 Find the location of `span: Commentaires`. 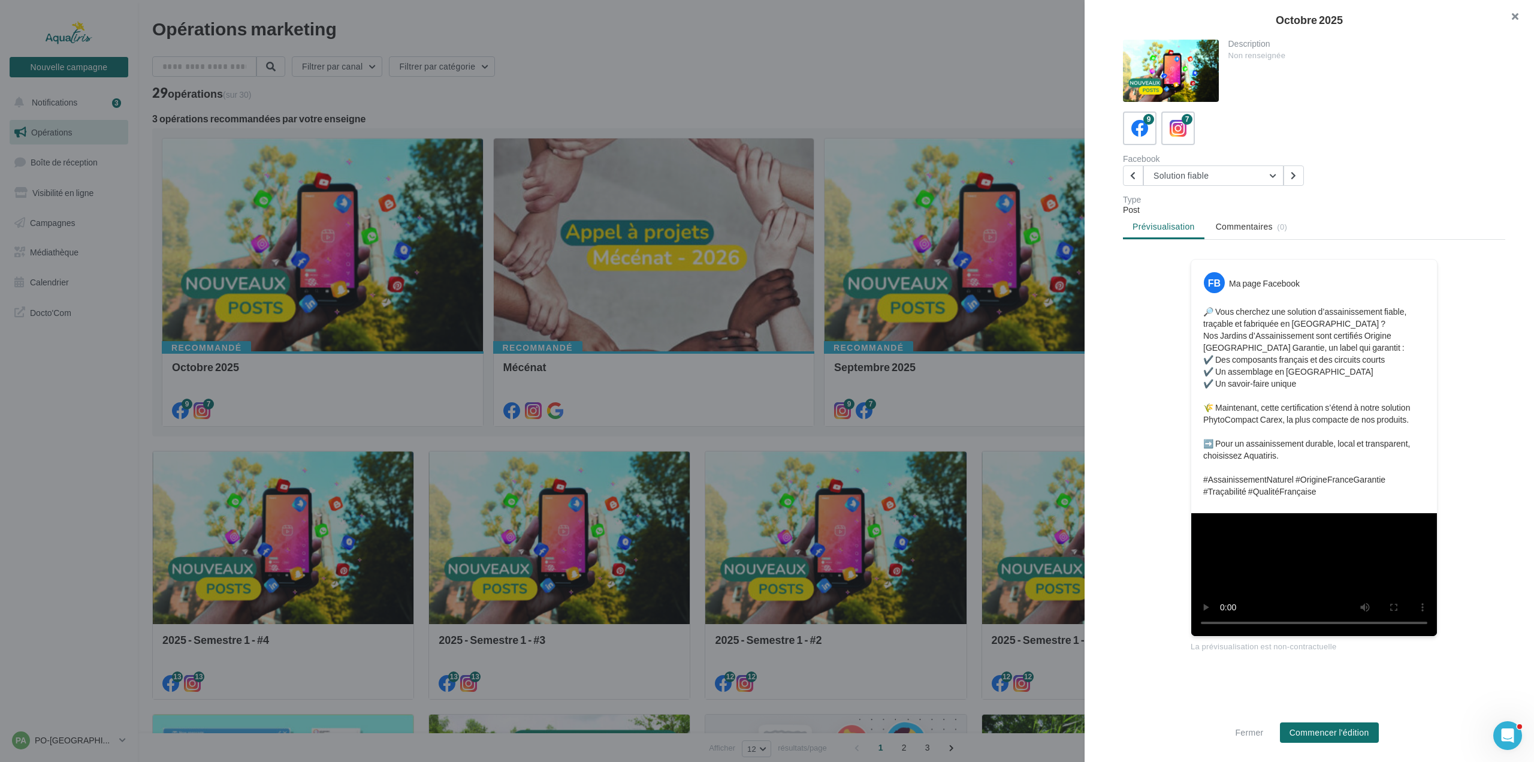

span: Commentaires is located at coordinates (1244, 227).